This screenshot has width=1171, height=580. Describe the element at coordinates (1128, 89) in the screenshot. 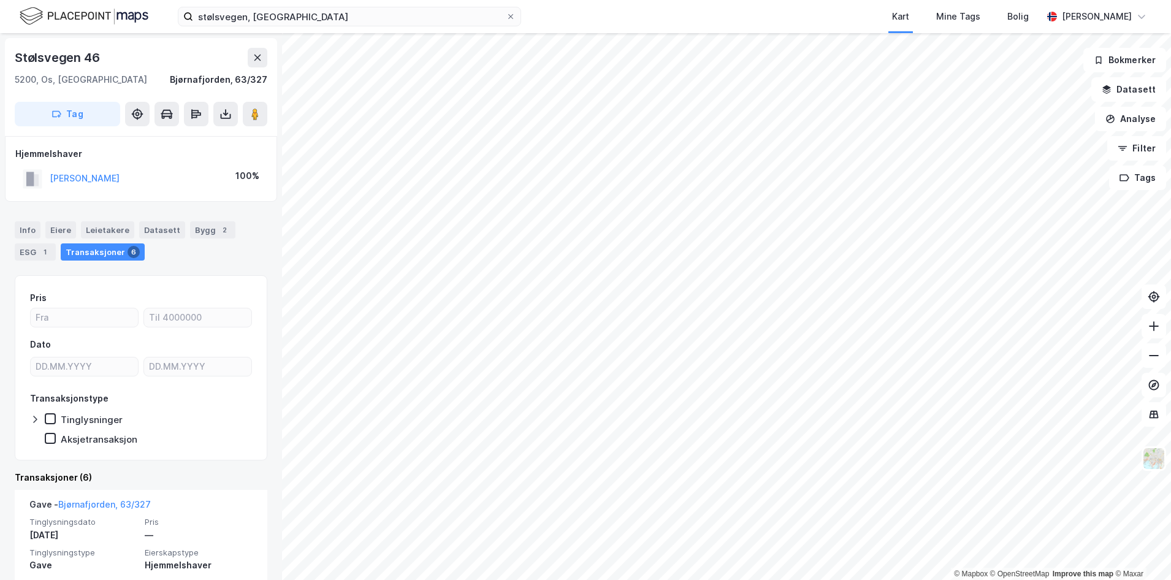

I see `button: Datasett` at that location.